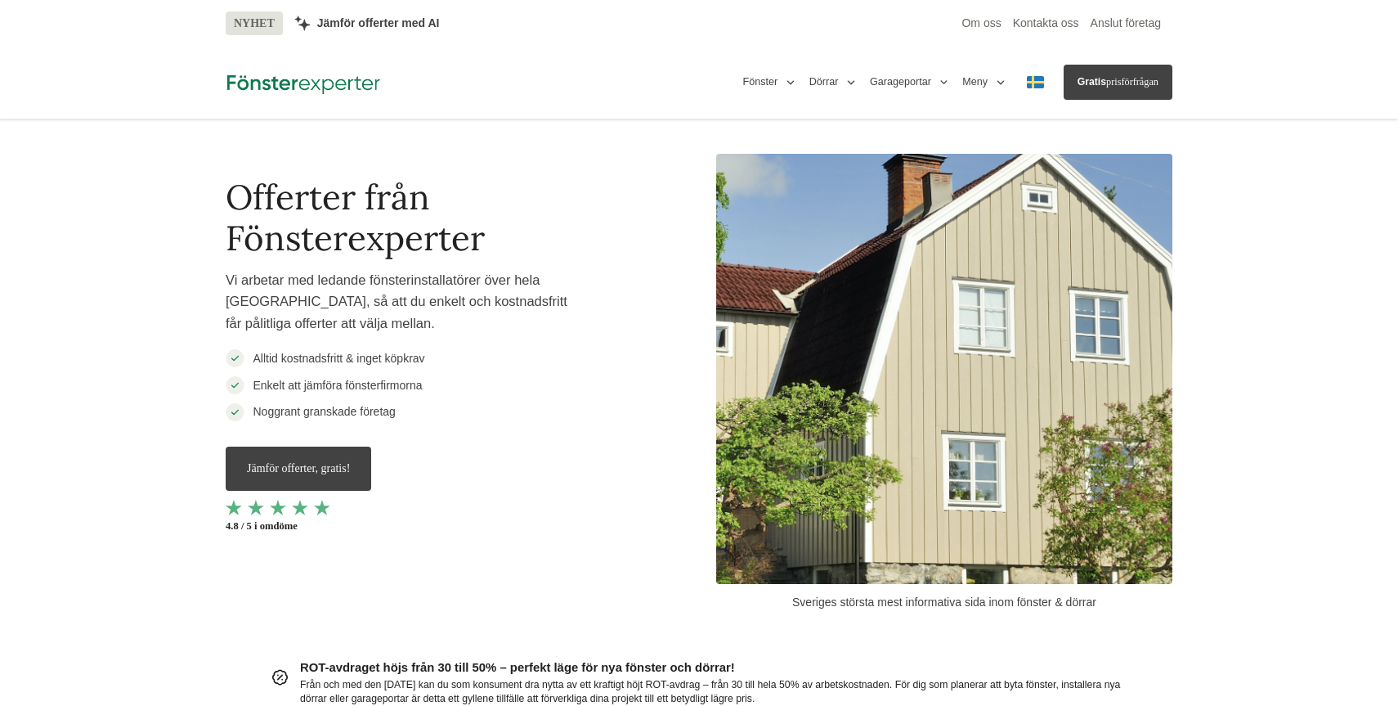 The height and width of the screenshot is (706, 1398). What do you see at coordinates (409, 524) in the screenshot?
I see `strong: 4.8 / 5 i omdöme` at bounding box center [409, 524].